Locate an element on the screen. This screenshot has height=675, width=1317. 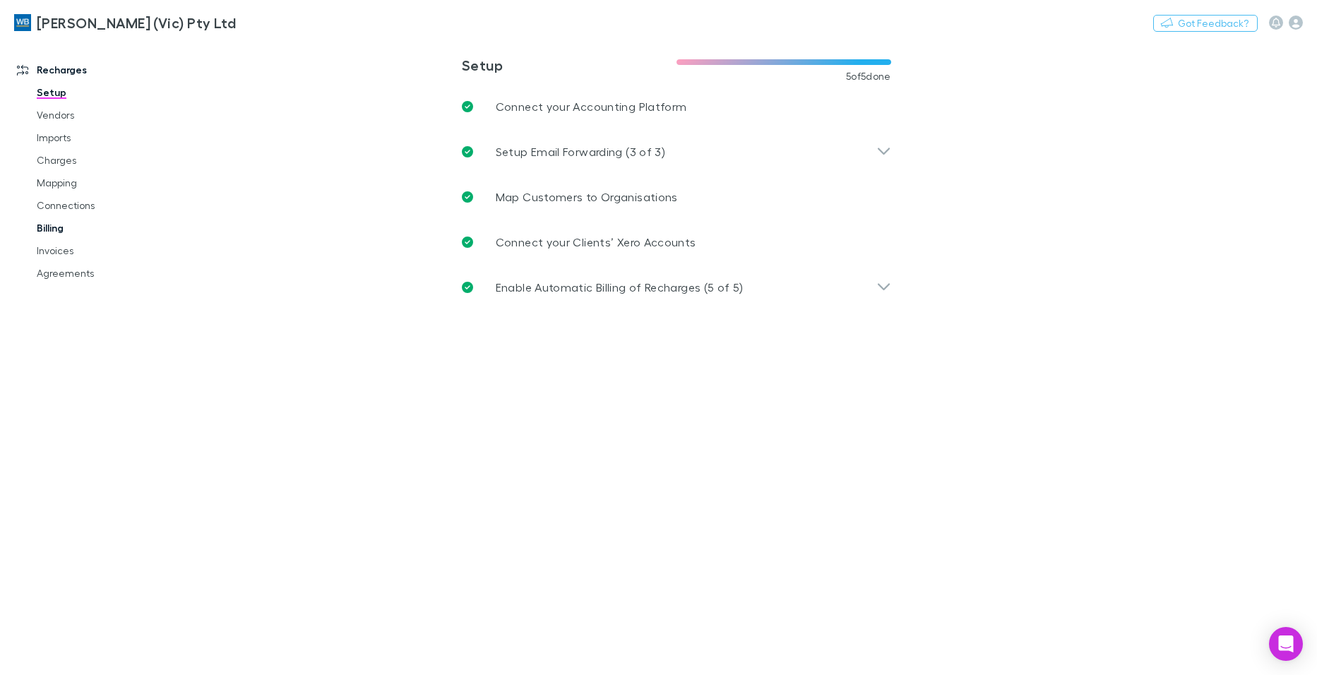
a: Imports is located at coordinates (106, 138).